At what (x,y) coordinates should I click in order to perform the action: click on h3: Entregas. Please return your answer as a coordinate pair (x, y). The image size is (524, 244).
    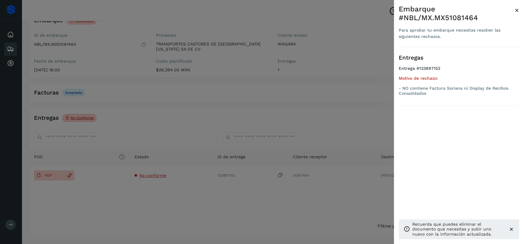
    Looking at the image, I should click on (459, 58).